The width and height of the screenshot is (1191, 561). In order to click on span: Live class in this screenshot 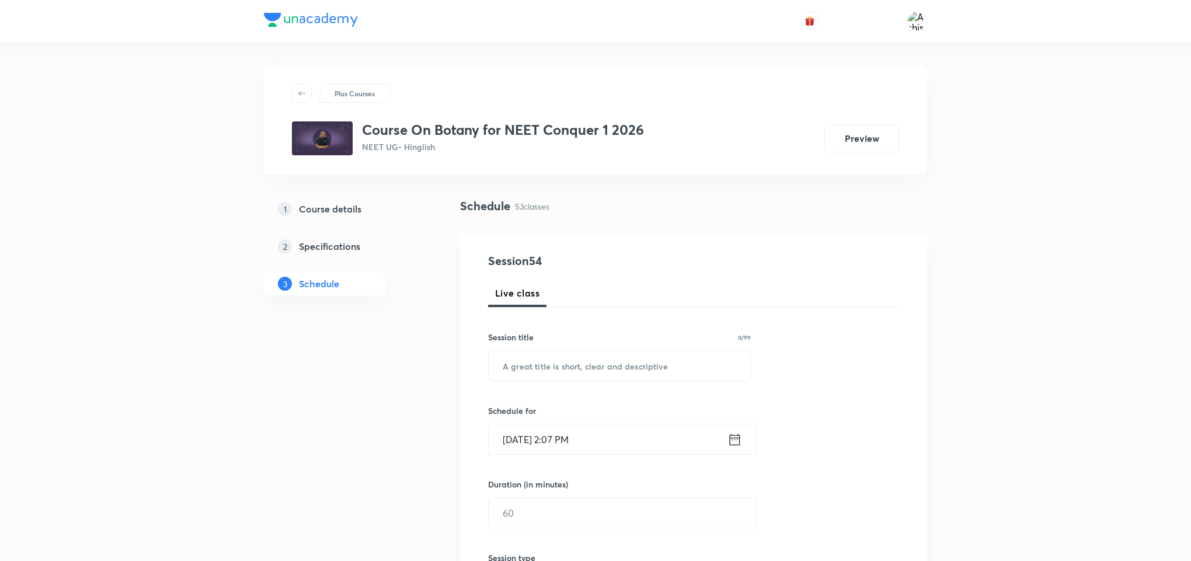, I will do `click(517, 293)`.